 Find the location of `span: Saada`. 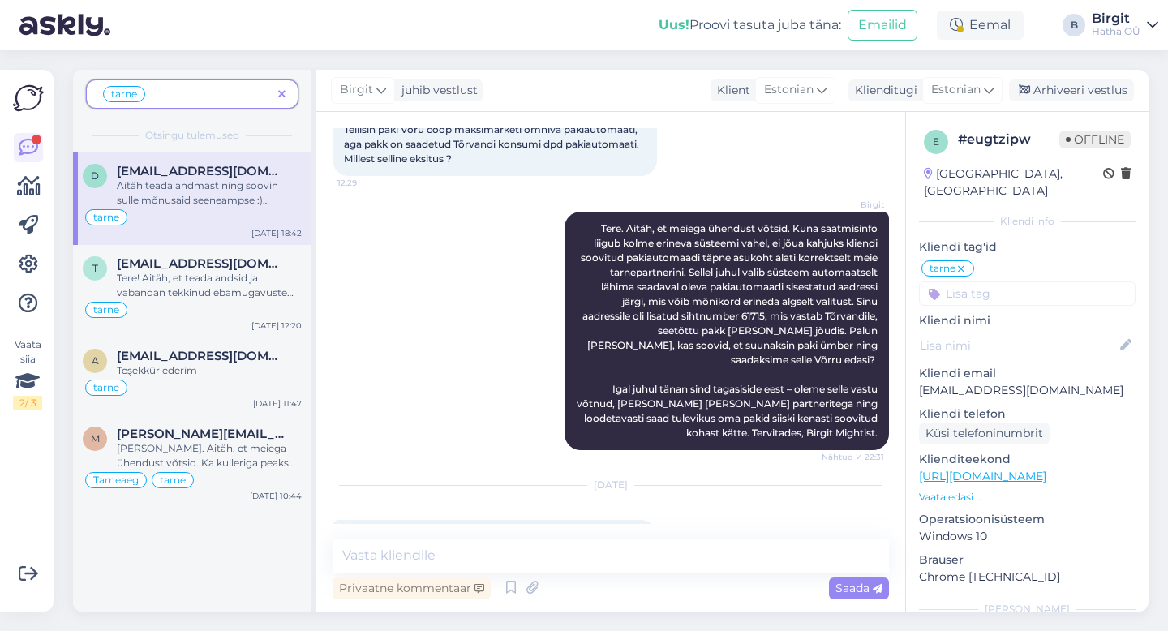

span: Saada is located at coordinates (859, 588).